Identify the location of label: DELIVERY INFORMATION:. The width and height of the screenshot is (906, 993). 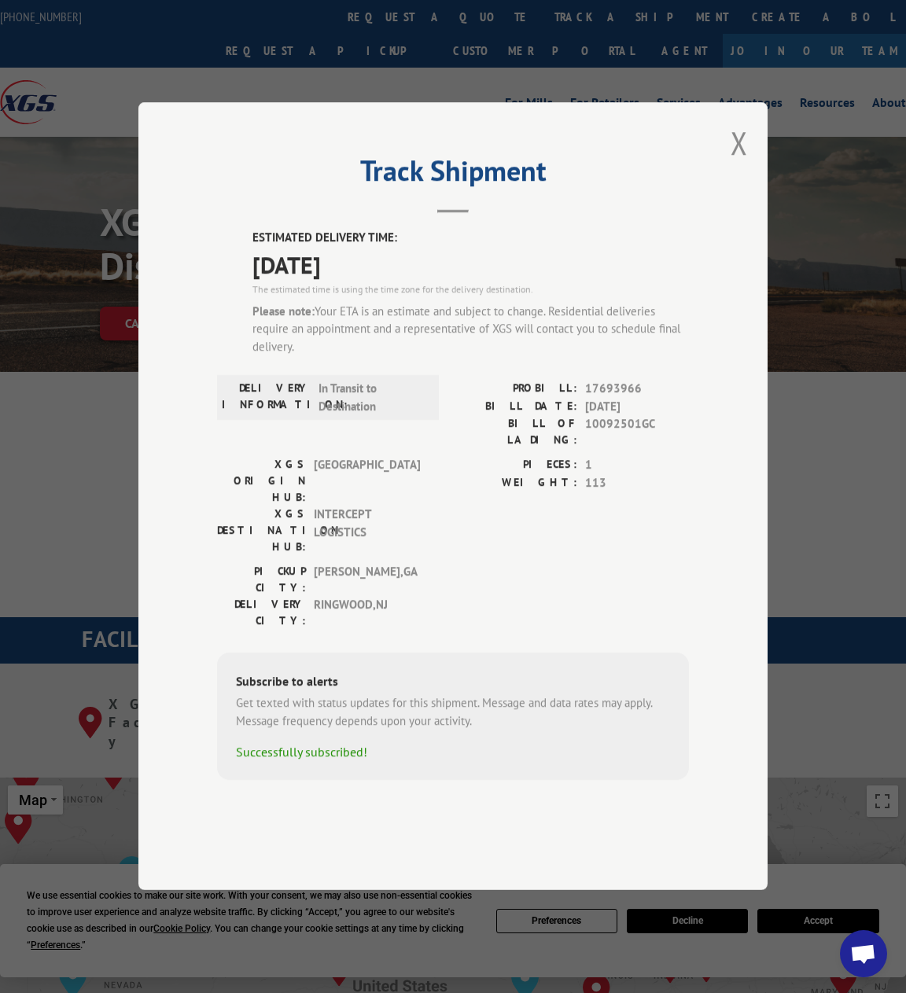
(266, 398).